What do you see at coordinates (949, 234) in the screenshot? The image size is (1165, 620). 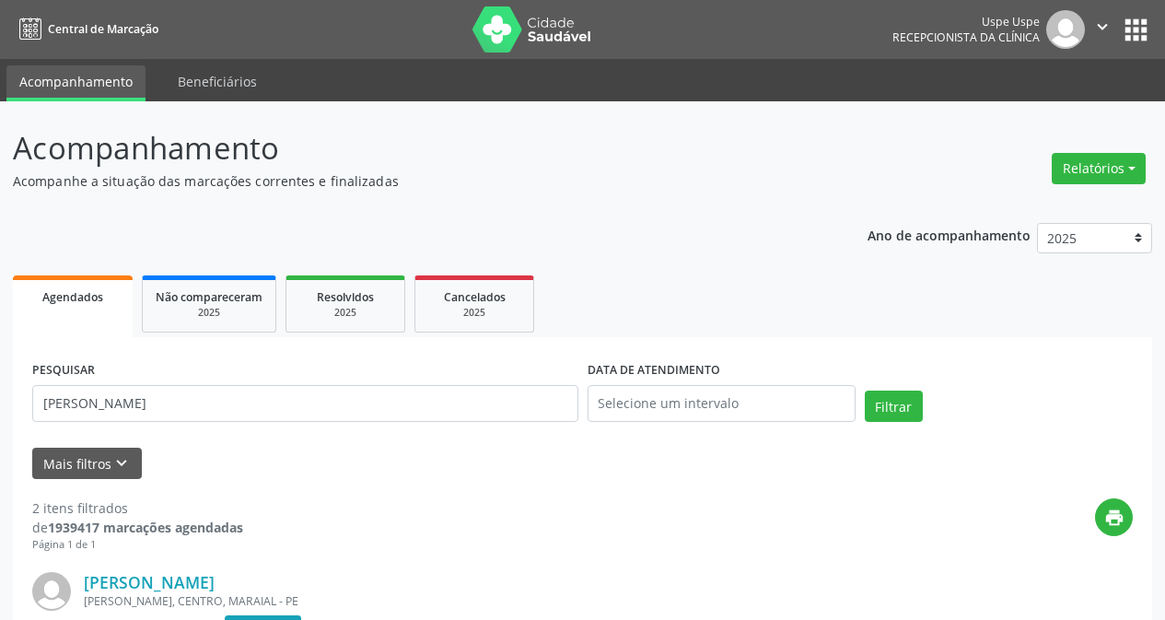 I see `p: Ano de acompanhamento` at bounding box center [949, 234].